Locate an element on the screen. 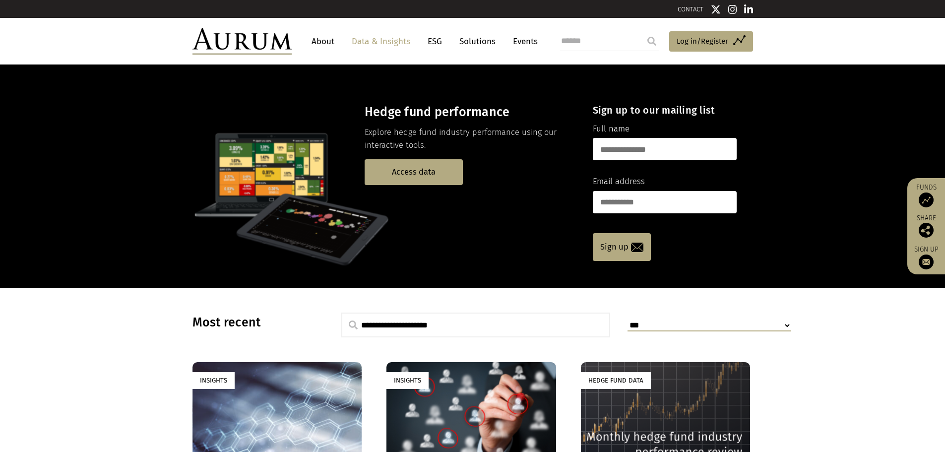 This screenshot has width=945, height=452. h3: Hedge fund performance is located at coordinates (470, 112).